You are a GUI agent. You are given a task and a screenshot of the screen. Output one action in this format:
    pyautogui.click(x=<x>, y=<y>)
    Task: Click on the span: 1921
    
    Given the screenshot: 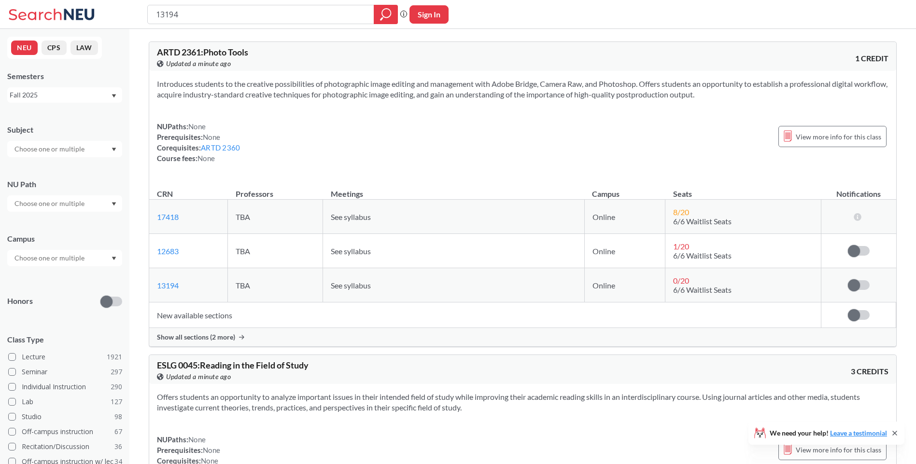 What is the action you would take?
    pyautogui.click(x=114, y=357)
    